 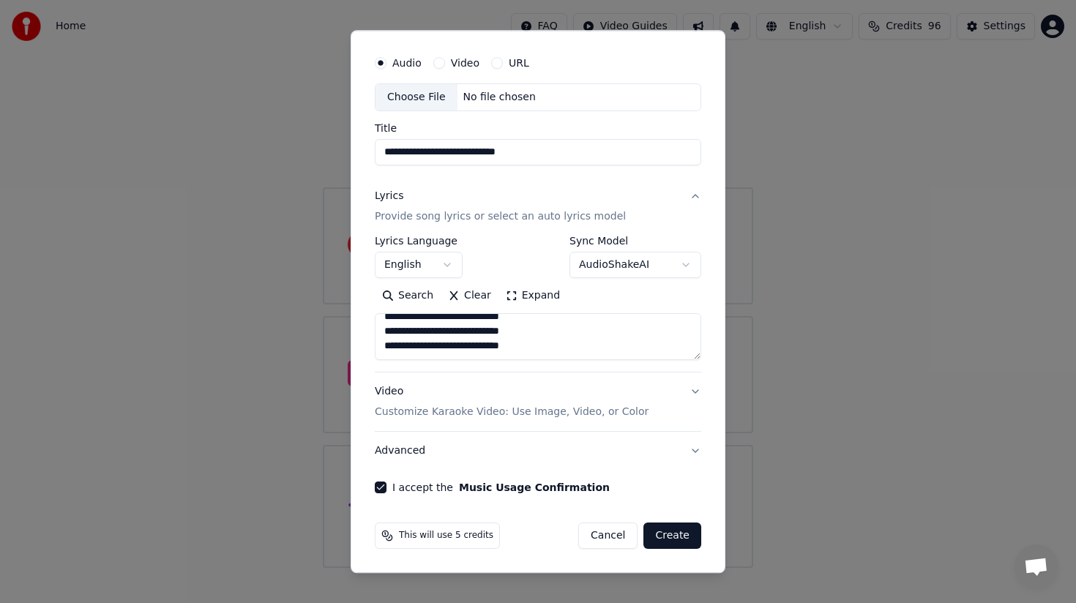 I want to click on button: Expand, so click(x=533, y=296).